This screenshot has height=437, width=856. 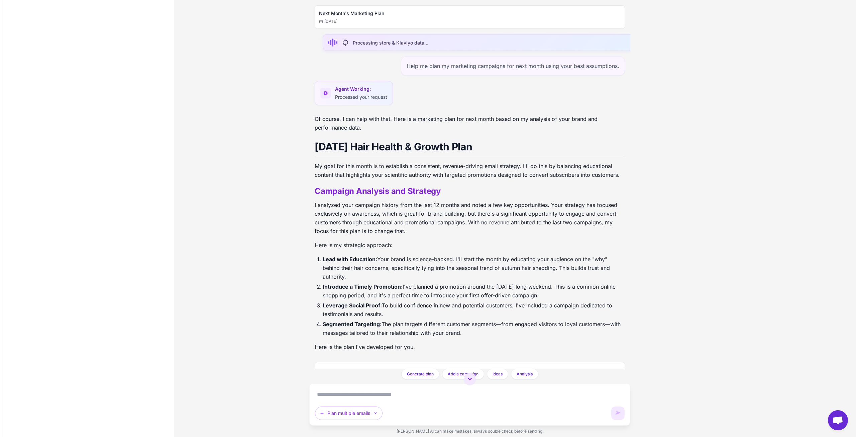 What do you see at coordinates (474, 309) in the screenshot?
I see `li: To build confidence in new and potential customers, I've included a campaign dedicated to testimo...` at bounding box center [474, 309].